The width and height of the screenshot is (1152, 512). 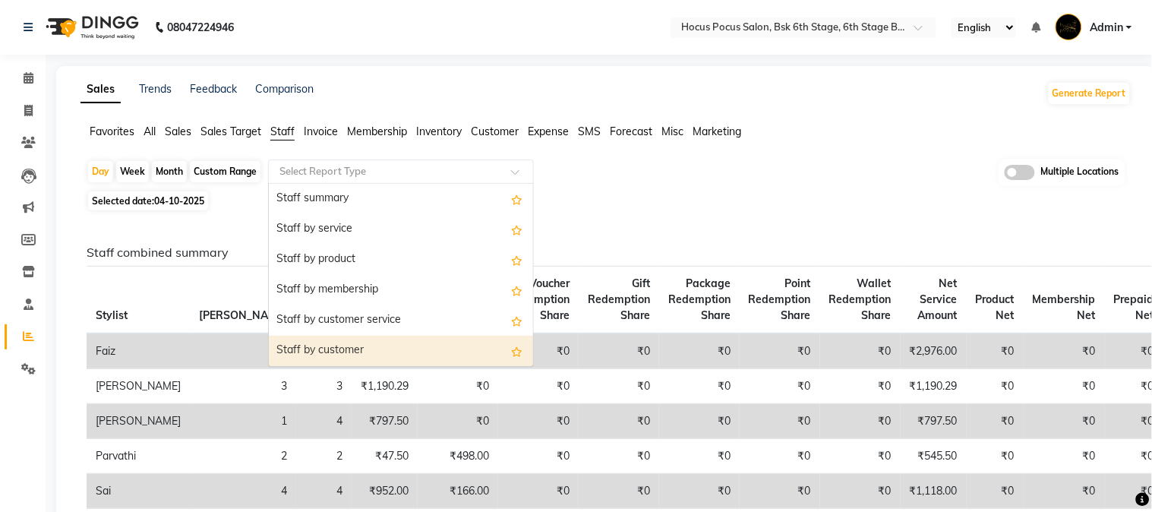 What do you see at coordinates (284, 89) in the screenshot?
I see `a: Comparison` at bounding box center [284, 89].